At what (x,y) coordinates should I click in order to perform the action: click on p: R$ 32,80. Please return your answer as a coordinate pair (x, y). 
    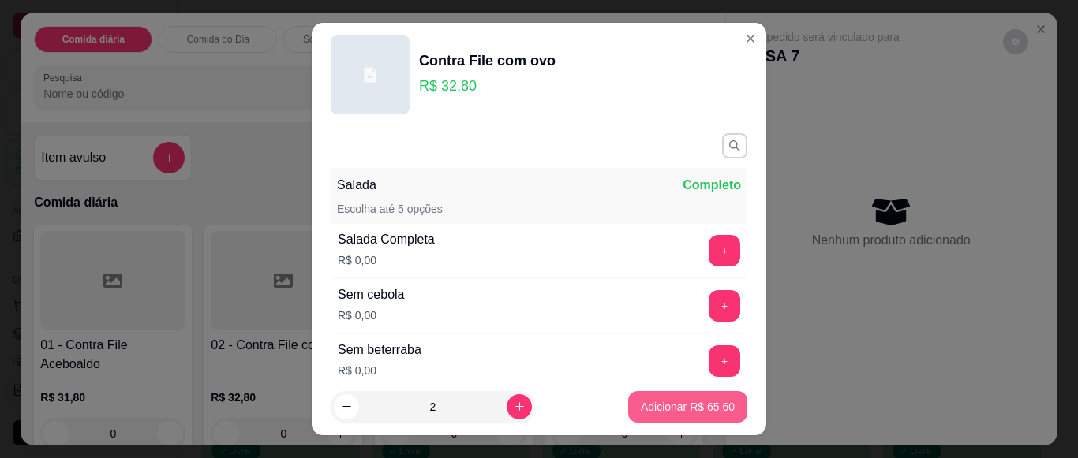
    Looking at the image, I should click on (487, 86).